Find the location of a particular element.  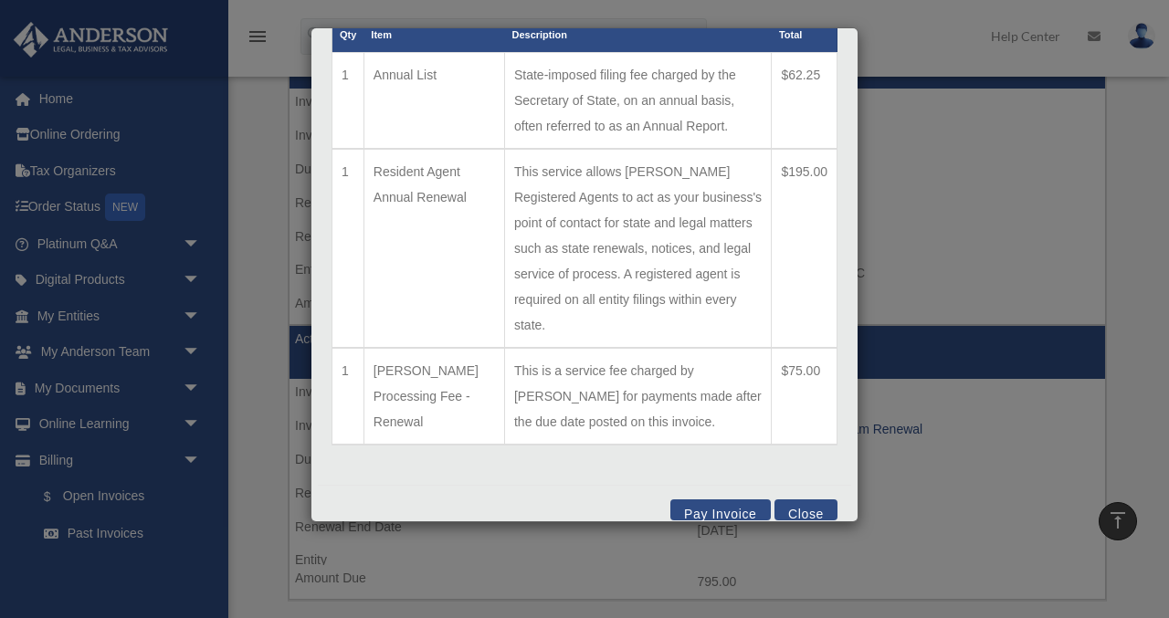

td: $62.25 is located at coordinates (804, 101).